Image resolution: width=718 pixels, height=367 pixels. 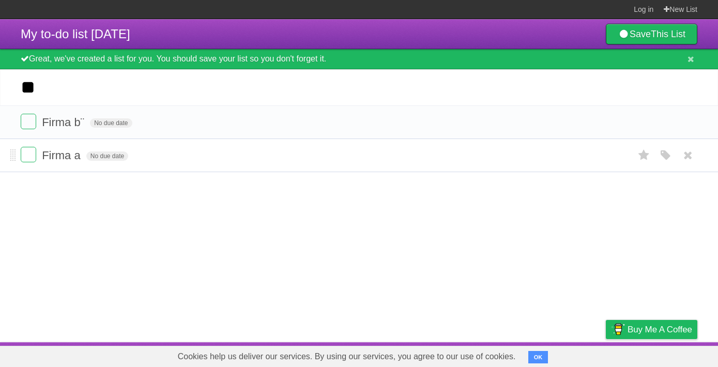 I want to click on span: Cookies help us deliver our services. By using our services, you agree to our use of cookies., so click(x=347, y=357).